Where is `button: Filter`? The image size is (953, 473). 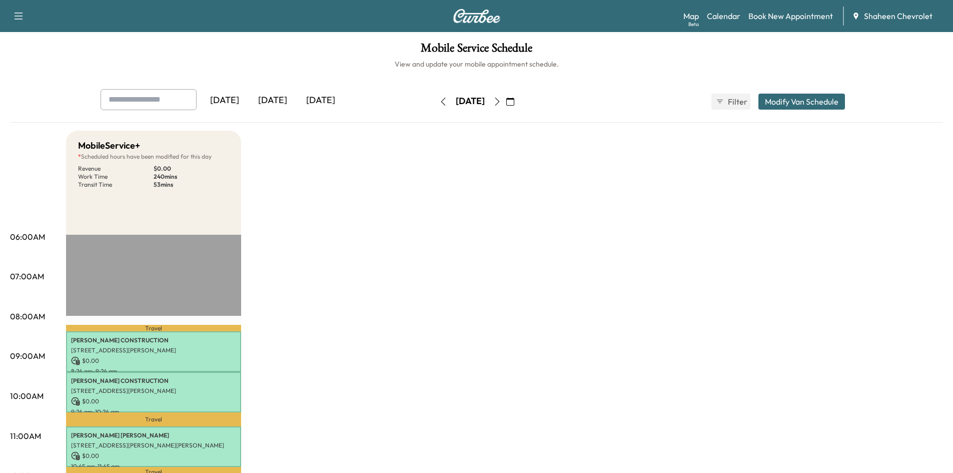
button: Filter is located at coordinates (731, 102).